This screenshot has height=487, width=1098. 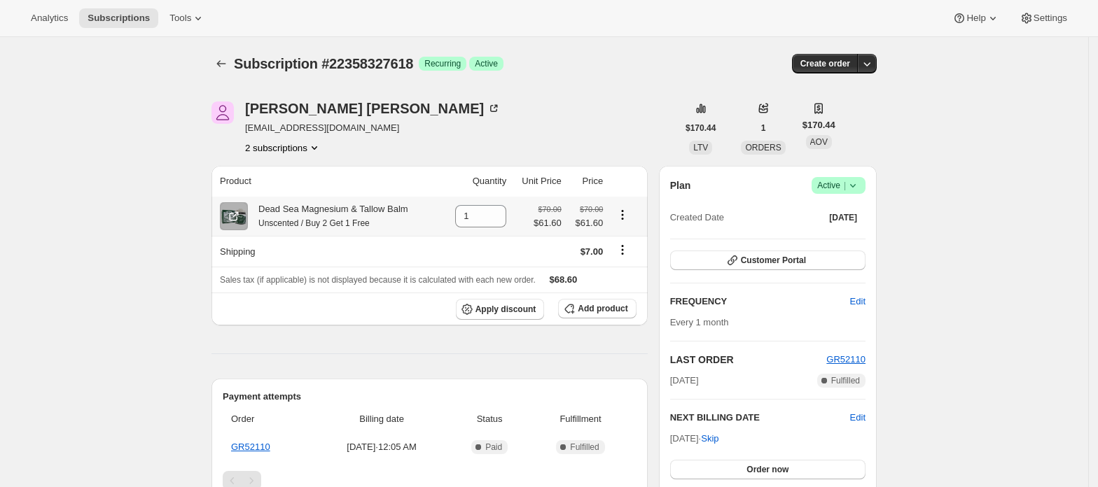 I want to click on span: Create order, so click(x=825, y=64).